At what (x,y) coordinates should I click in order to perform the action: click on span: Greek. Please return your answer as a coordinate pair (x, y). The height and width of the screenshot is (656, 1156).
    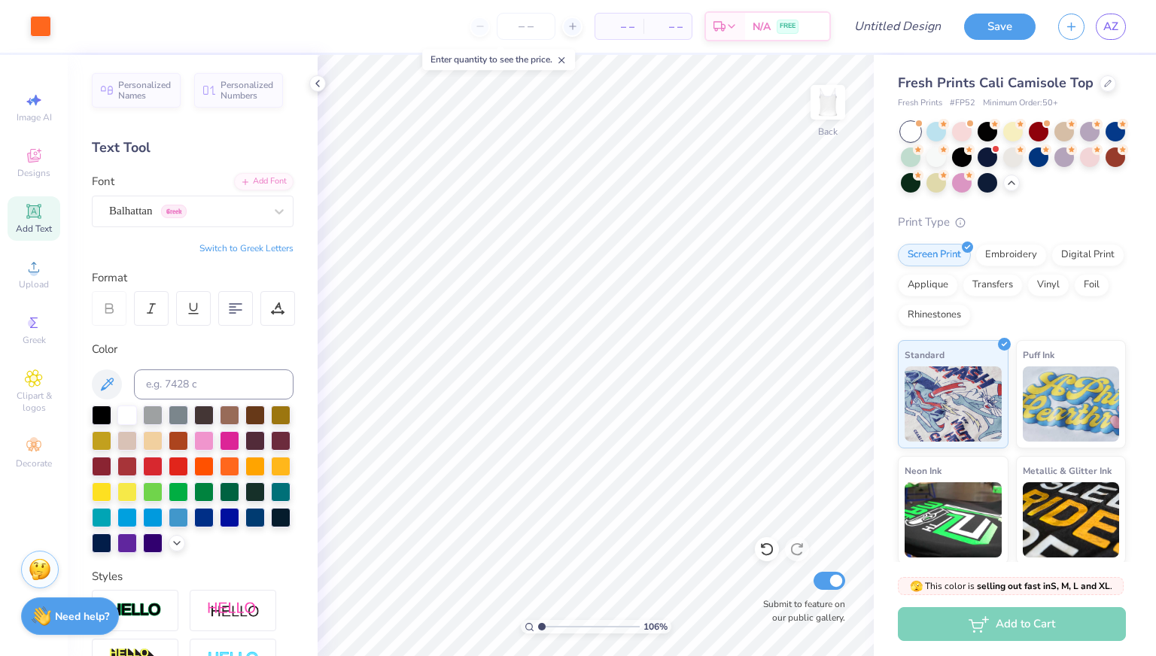
    Looking at the image, I should click on (34, 340).